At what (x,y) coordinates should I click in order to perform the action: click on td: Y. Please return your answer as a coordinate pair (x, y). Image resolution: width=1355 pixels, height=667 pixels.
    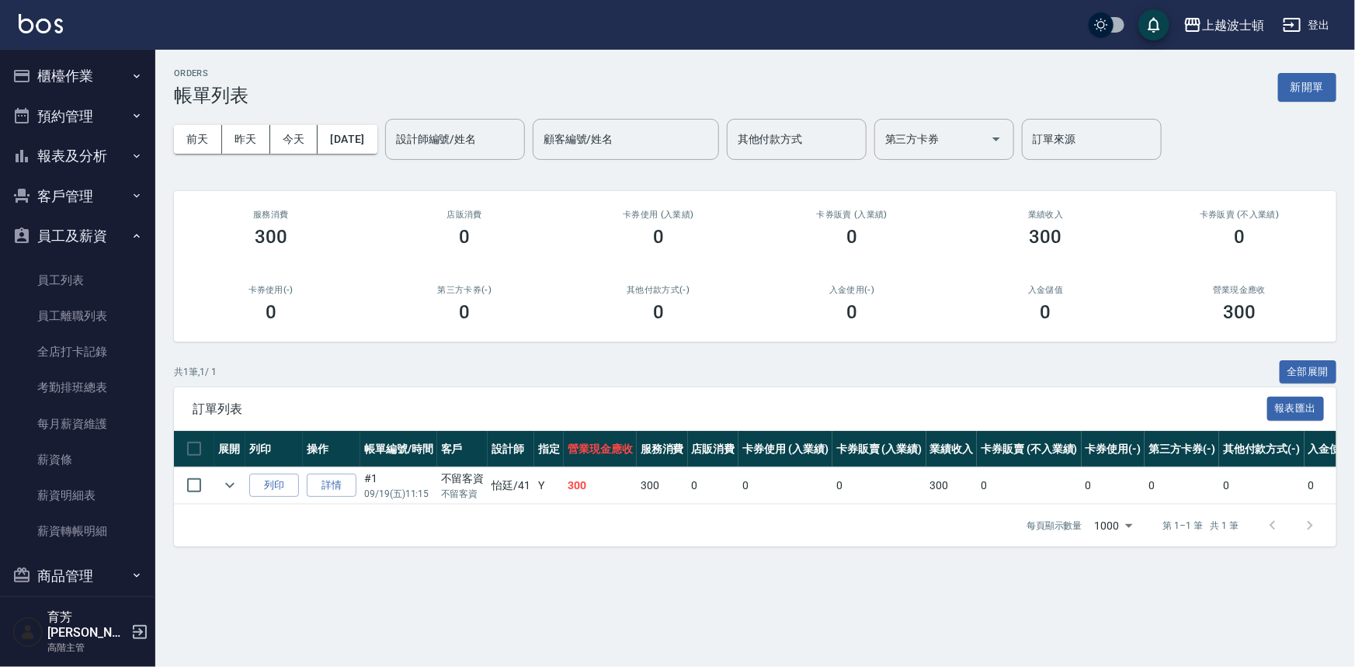
    Looking at the image, I should click on (549, 485).